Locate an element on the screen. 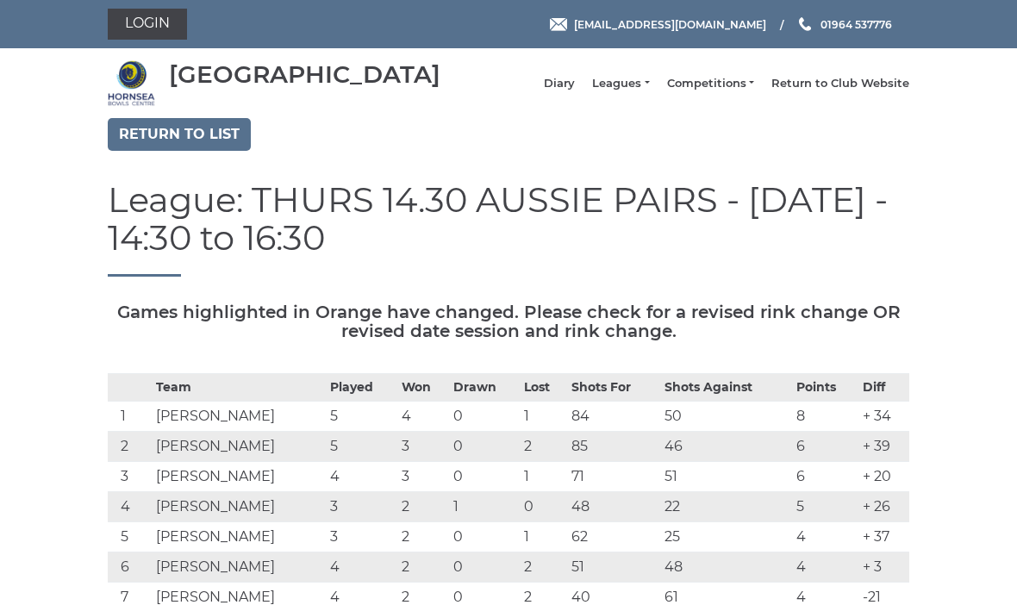 This screenshot has width=1017, height=605. td: 46 is located at coordinates (726, 447).